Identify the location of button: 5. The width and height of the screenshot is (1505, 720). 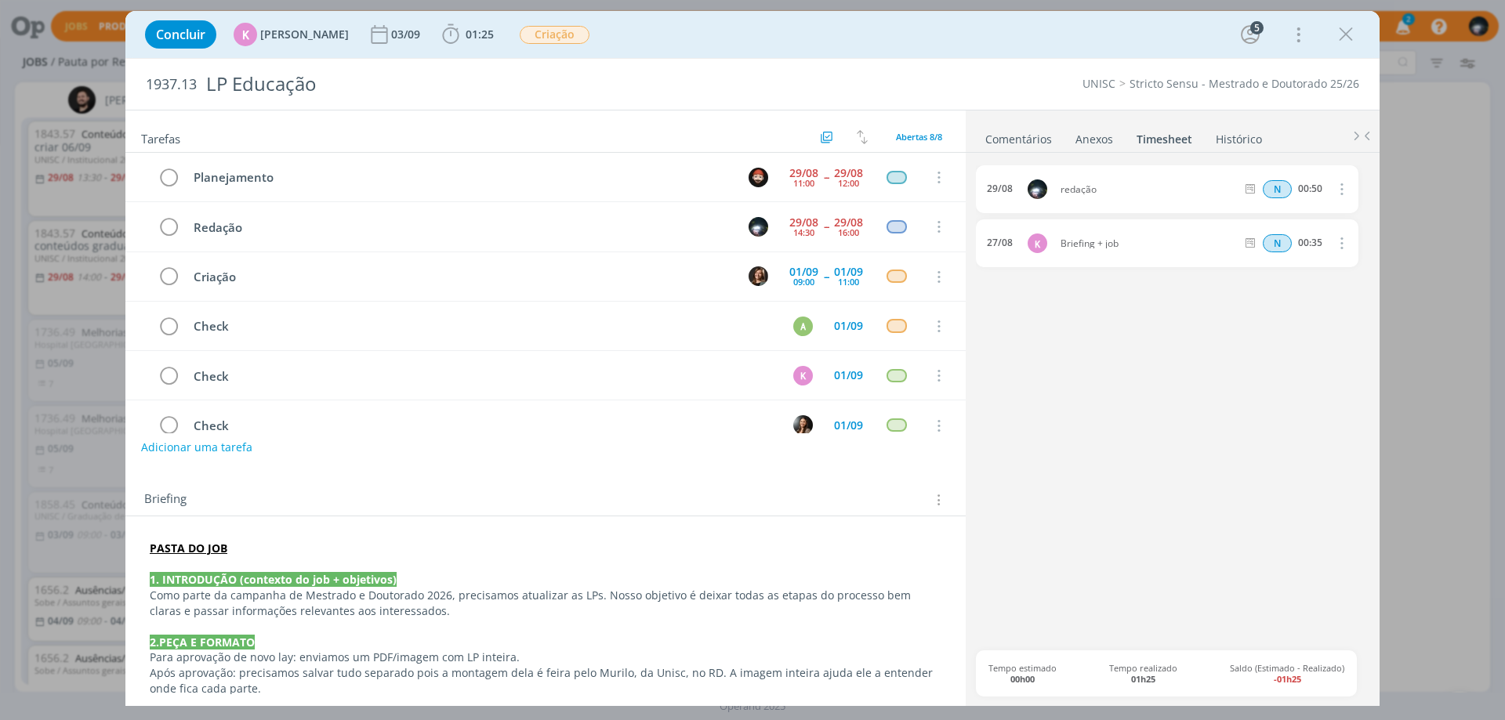
(1250, 34).